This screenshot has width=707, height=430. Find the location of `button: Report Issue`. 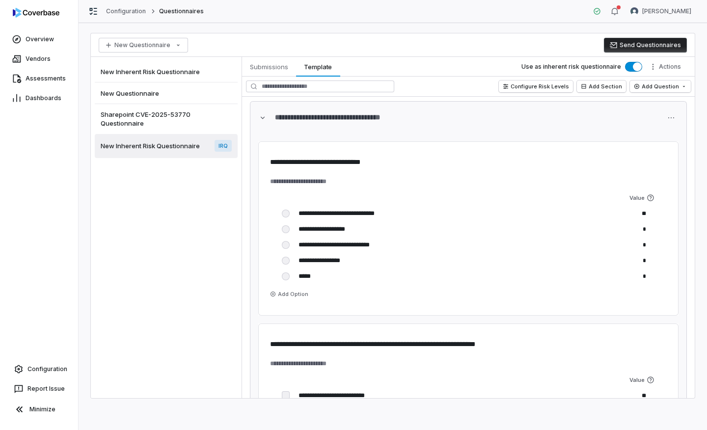

button: Report Issue is located at coordinates (39, 389).